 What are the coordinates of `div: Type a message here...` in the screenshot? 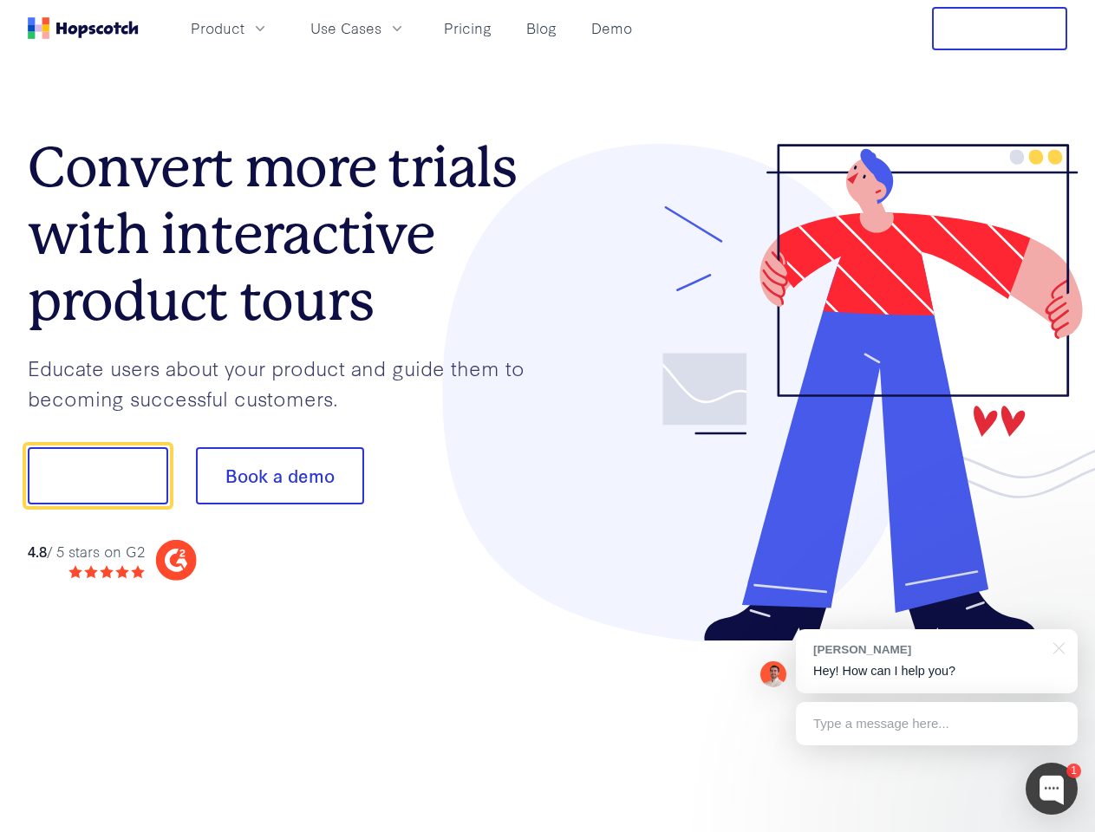 It's located at (936, 724).